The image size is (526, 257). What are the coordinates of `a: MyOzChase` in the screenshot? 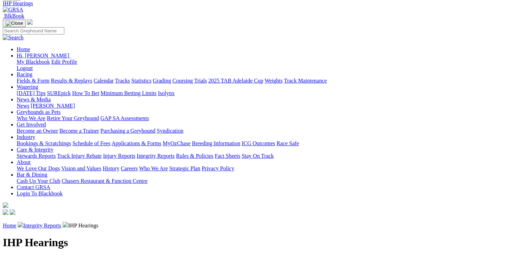 It's located at (177, 143).